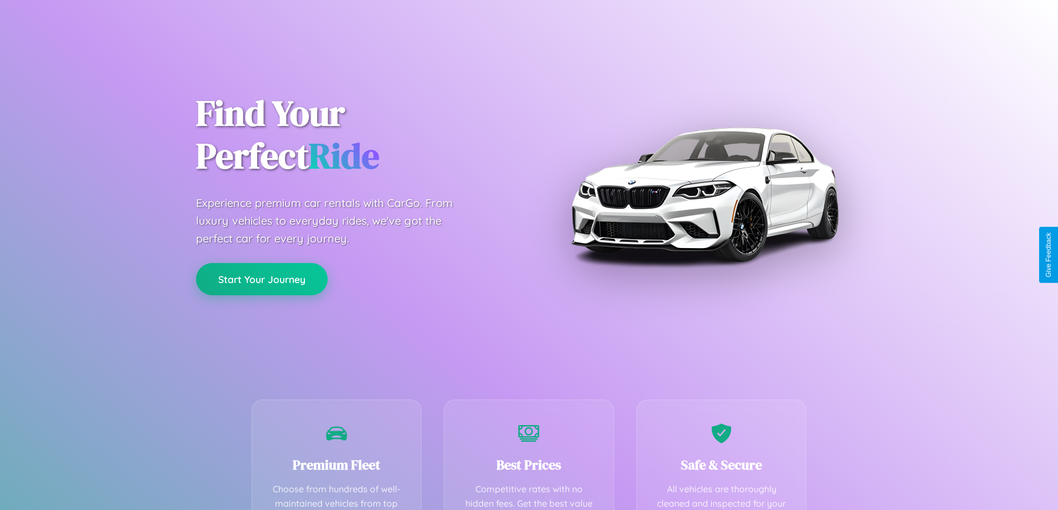 This screenshot has width=1058, height=510. Describe the element at coordinates (354, 135) in the screenshot. I see `h1: Find Your Perfect` at that location.